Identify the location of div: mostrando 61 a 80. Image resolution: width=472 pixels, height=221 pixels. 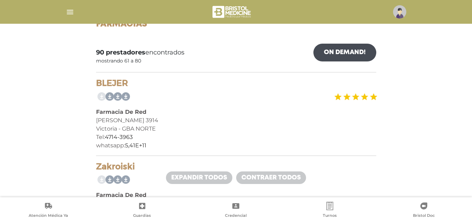
(119, 61).